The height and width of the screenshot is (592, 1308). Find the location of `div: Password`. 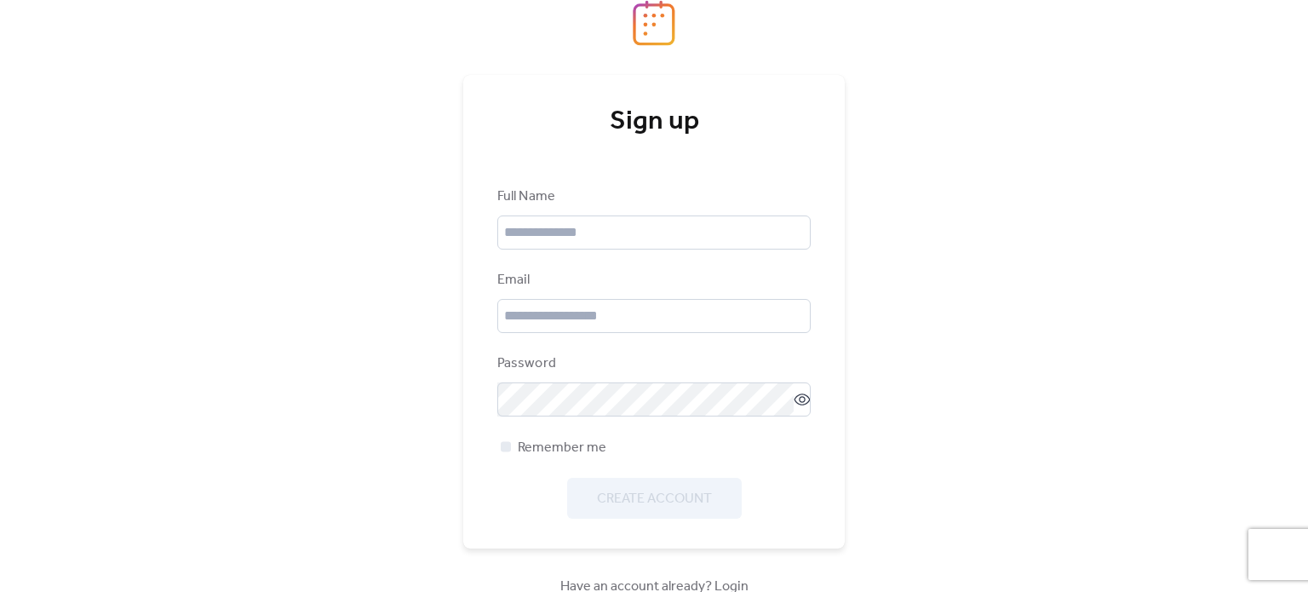

div: Password is located at coordinates (652, 364).